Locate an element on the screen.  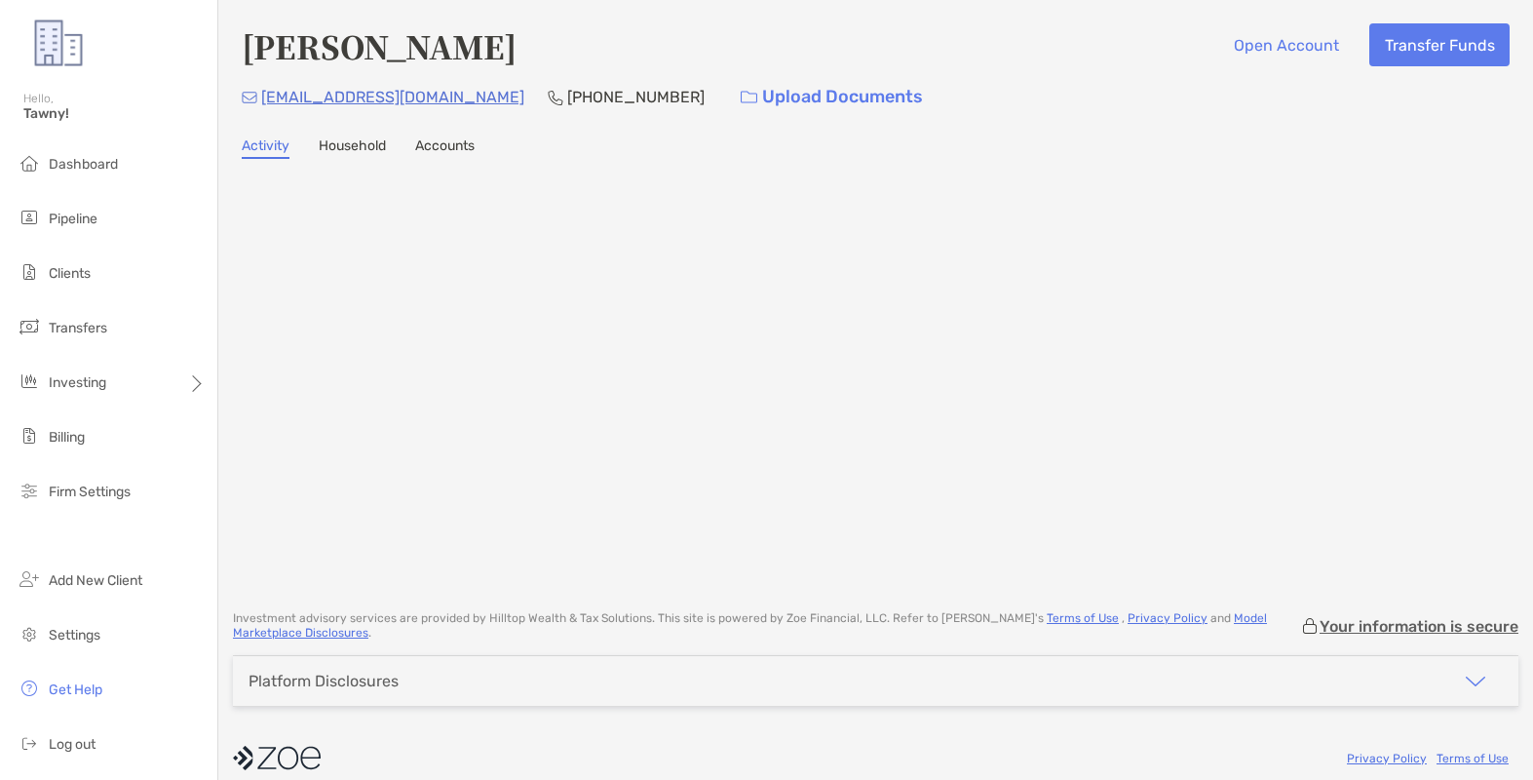
img: Zoe Logo is located at coordinates (58, 43).